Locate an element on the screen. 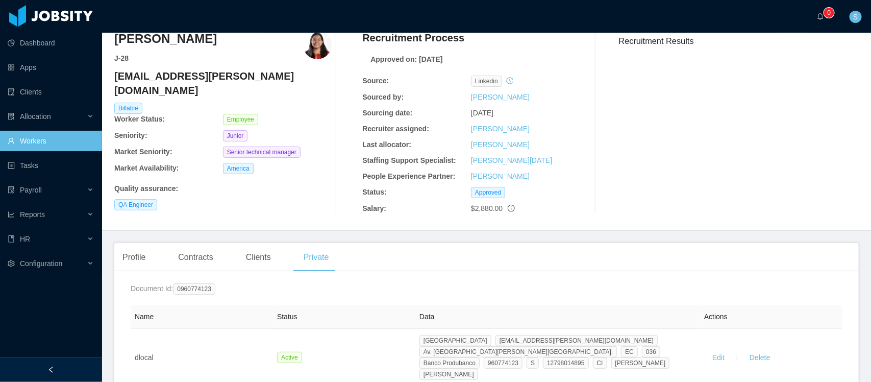 This screenshot has width=871, height=382. span: HR is located at coordinates (25, 239).